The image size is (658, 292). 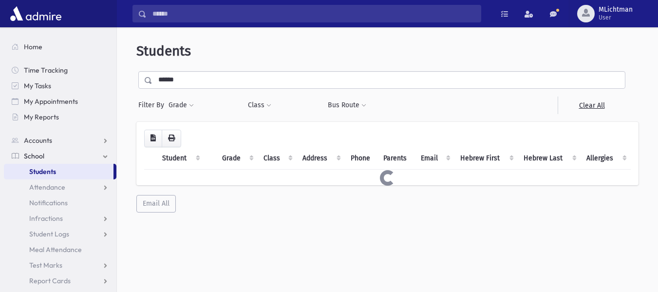 What do you see at coordinates (33, 47) in the screenshot?
I see `span: Home` at bounding box center [33, 47].